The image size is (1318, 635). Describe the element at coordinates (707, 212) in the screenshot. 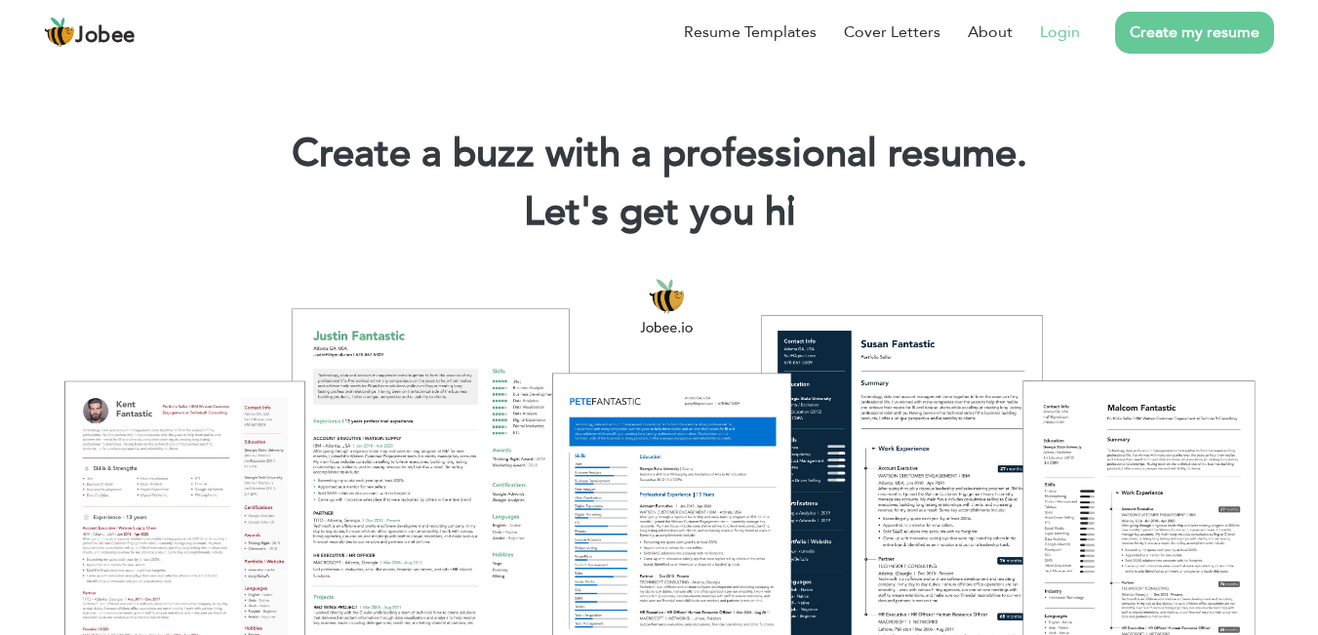

I see `span: get you hi` at that location.